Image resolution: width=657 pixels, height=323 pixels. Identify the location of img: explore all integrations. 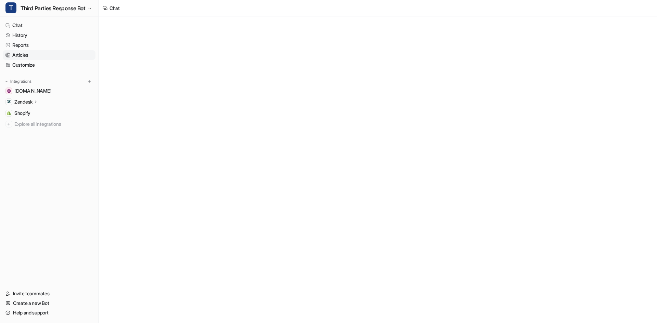
(9, 124).